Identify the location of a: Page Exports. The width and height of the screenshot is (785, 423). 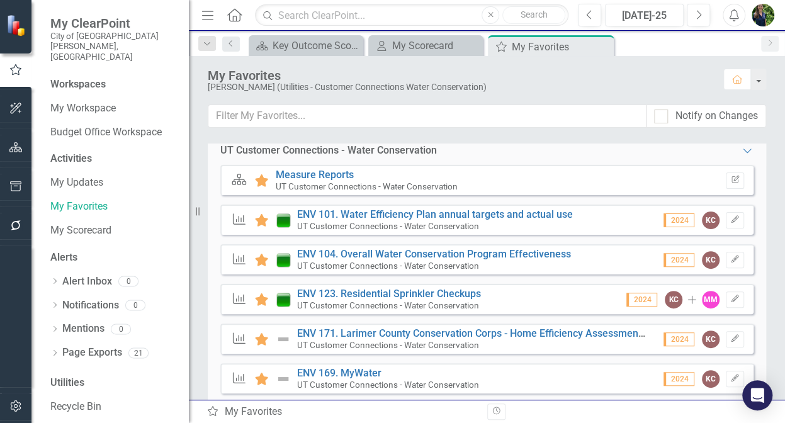
(92, 352).